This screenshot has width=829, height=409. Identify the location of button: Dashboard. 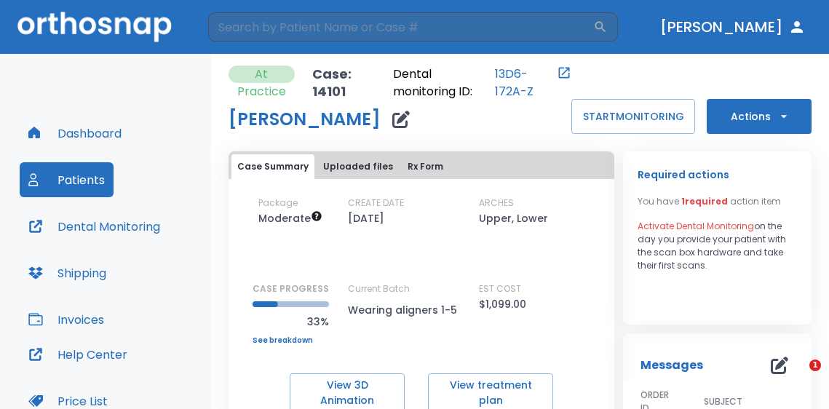
(75, 133).